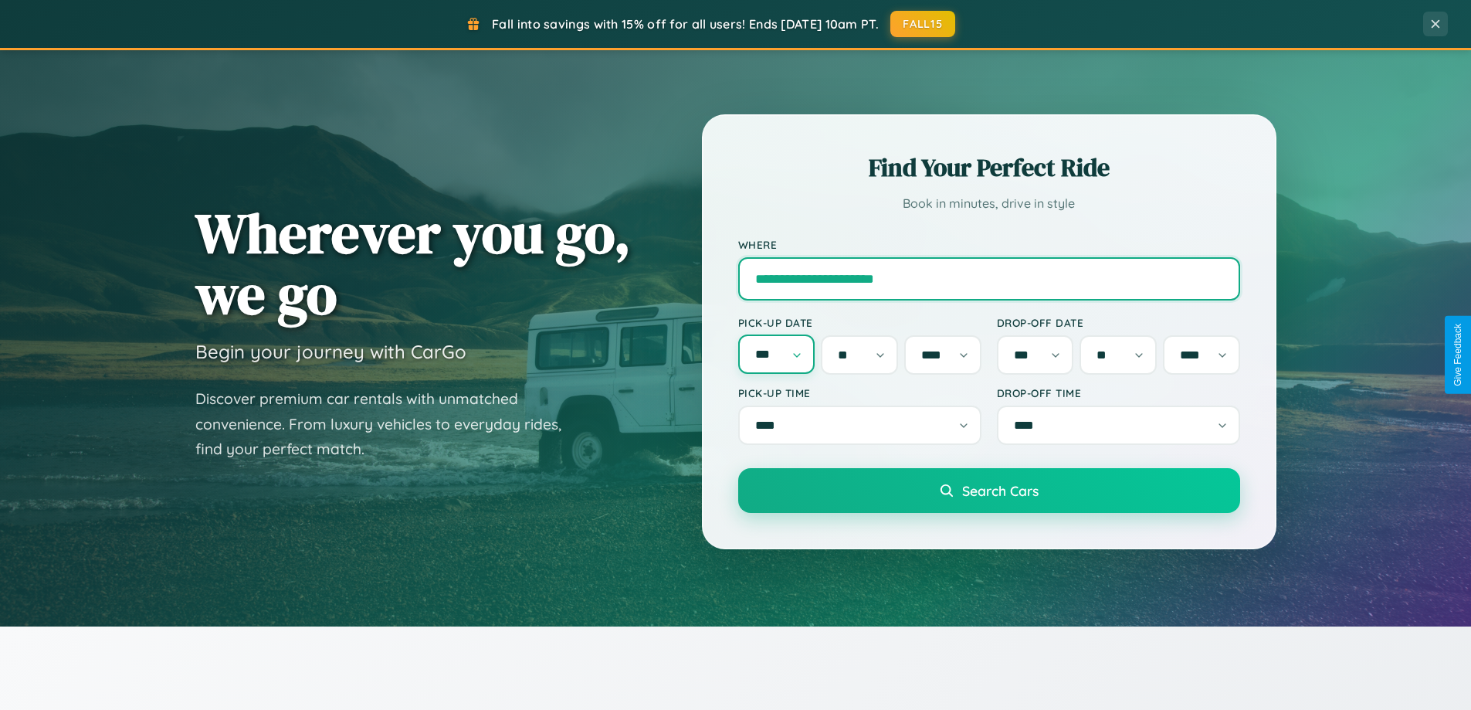 The image size is (1471, 710). I want to click on h2: Find Your Perfect Ride, so click(989, 168).